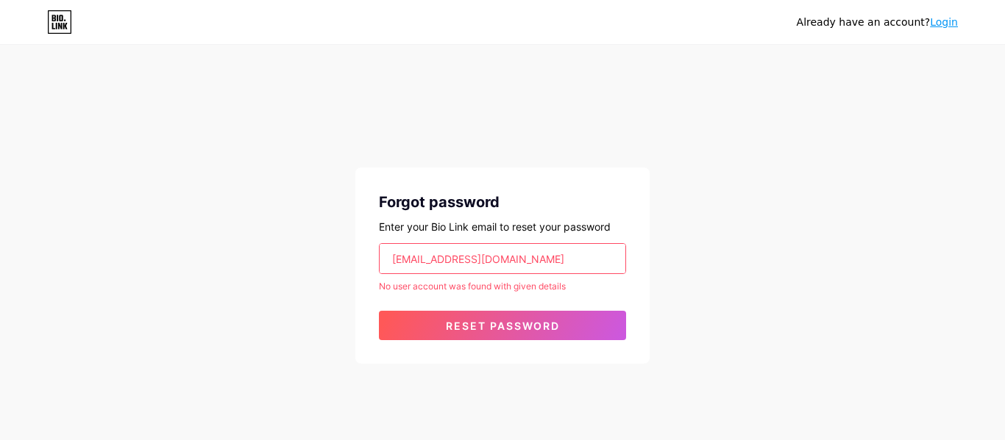 The height and width of the screenshot is (440, 1005). Describe the element at coordinates (502, 326) in the screenshot. I see `span: Reset password` at that location.